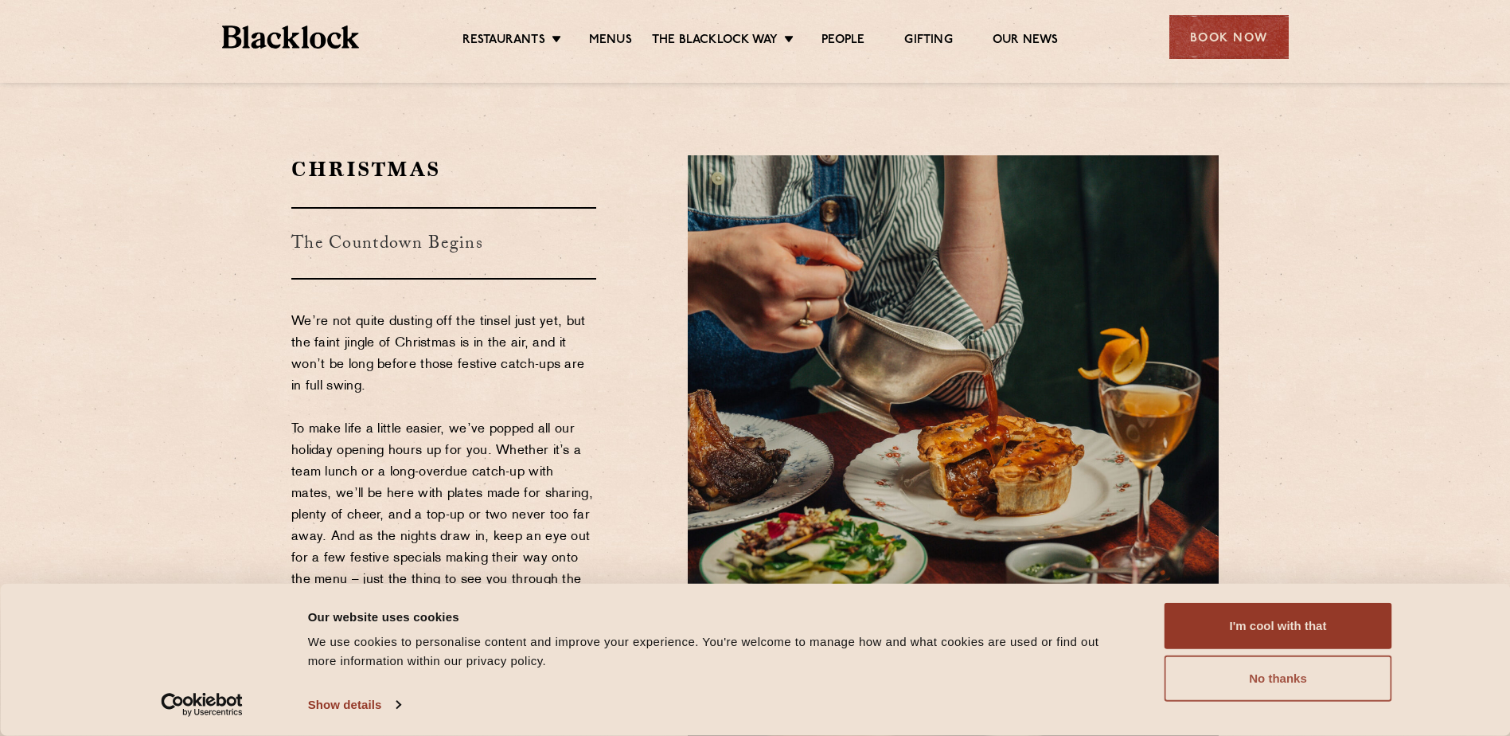  What do you see at coordinates (1025, 41) in the screenshot?
I see `a: Our News` at bounding box center [1025, 41].